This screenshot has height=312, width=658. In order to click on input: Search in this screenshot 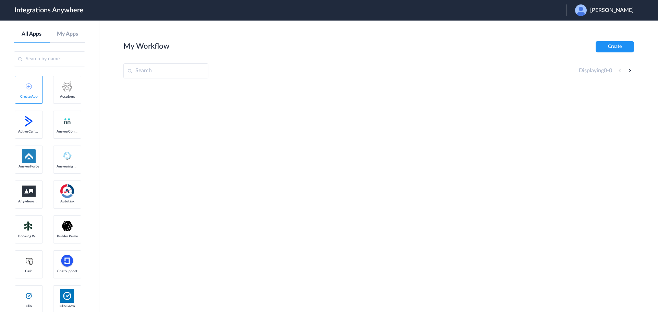, I will do `click(166, 71)`.